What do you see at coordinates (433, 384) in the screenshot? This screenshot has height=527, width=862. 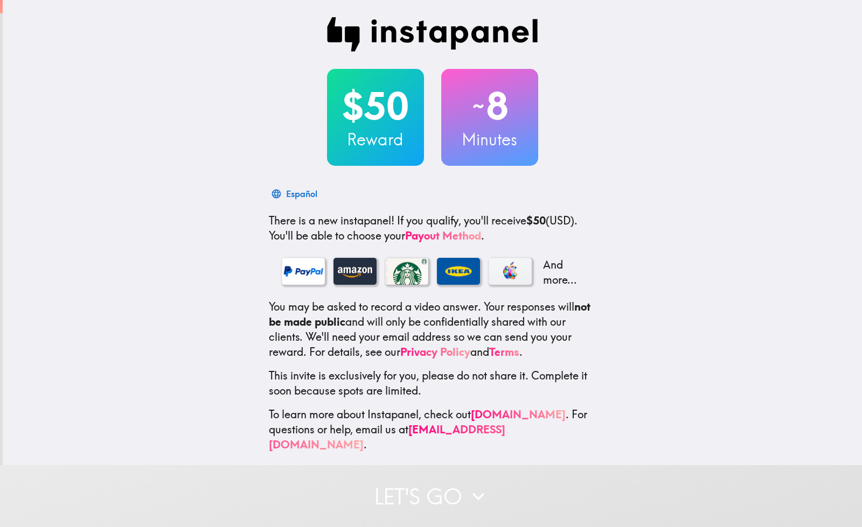 I see `p: This invite is exclusively for you, please do not share it. Complete it soon because spots are li...` at bounding box center [433, 384].